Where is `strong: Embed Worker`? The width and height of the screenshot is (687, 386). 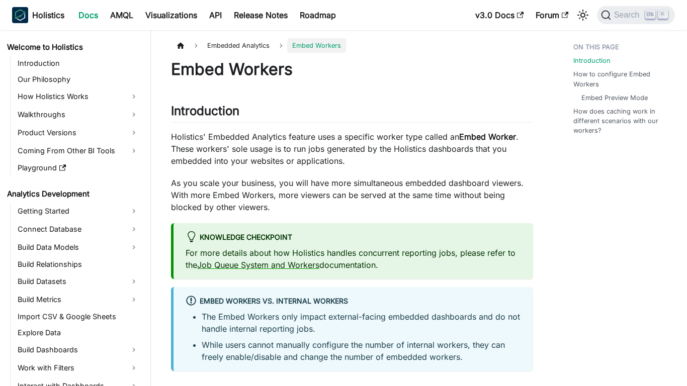 strong: Embed Worker is located at coordinates (487, 137).